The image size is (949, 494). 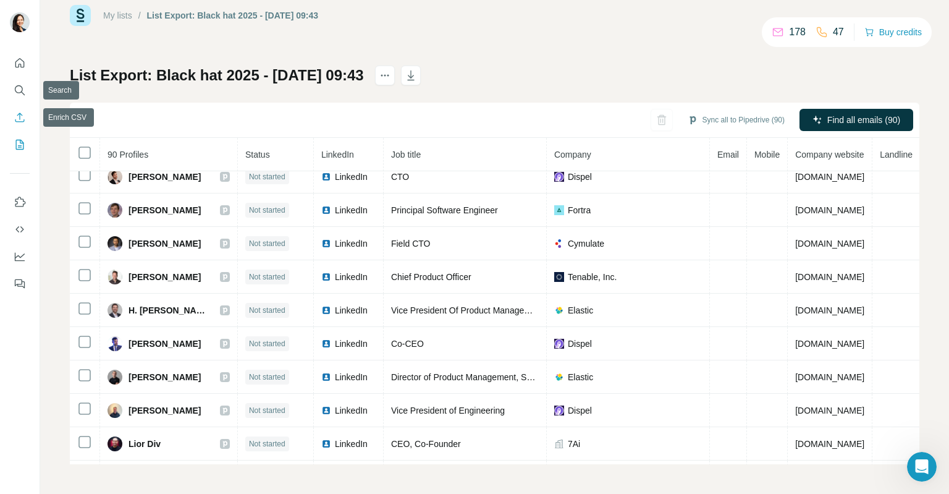 I want to click on span: Status, so click(x=258, y=154).